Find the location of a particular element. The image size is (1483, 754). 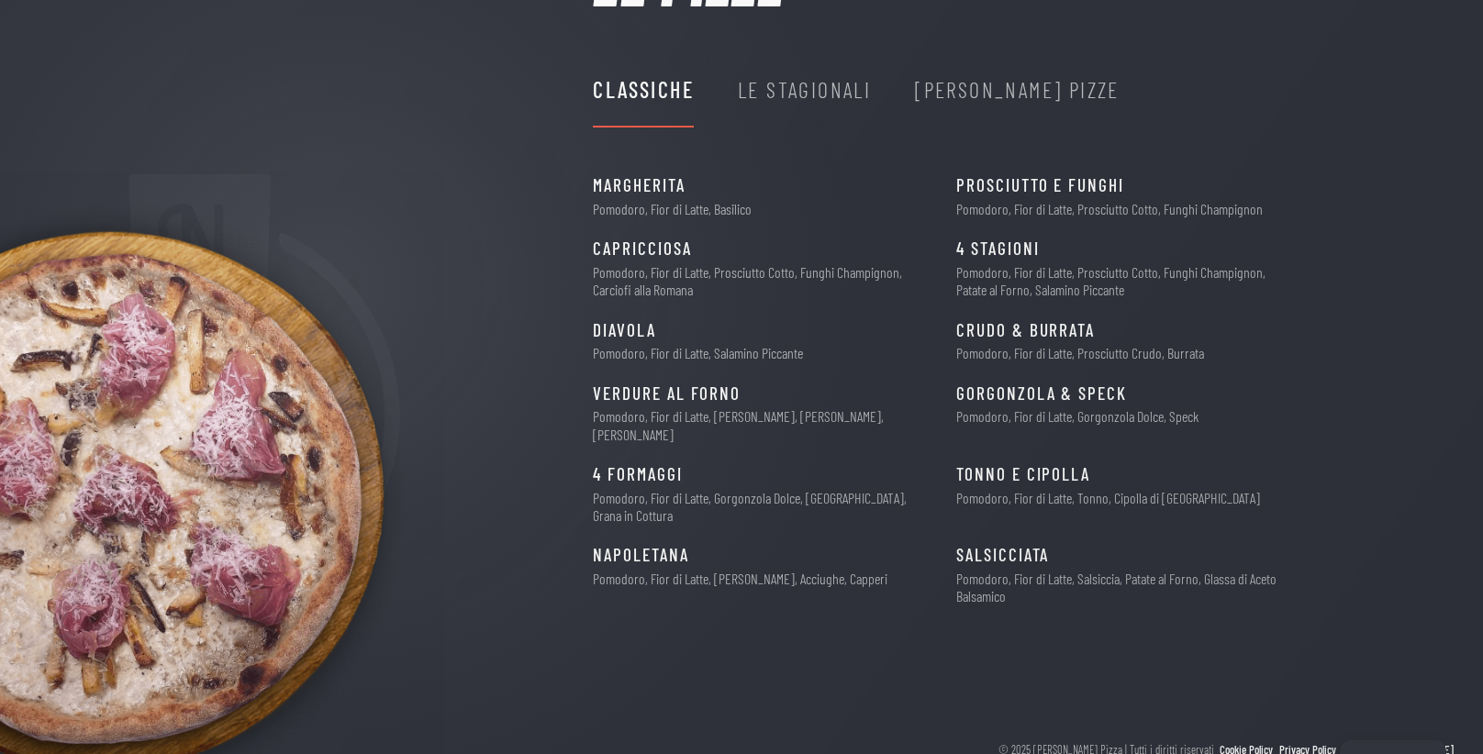

p: Pomodoro, Fior di Latte, Prosciutto Cotto, Funghi Champignon, Patate al Forno, Salamino Piccante is located at coordinates (1123, 281).